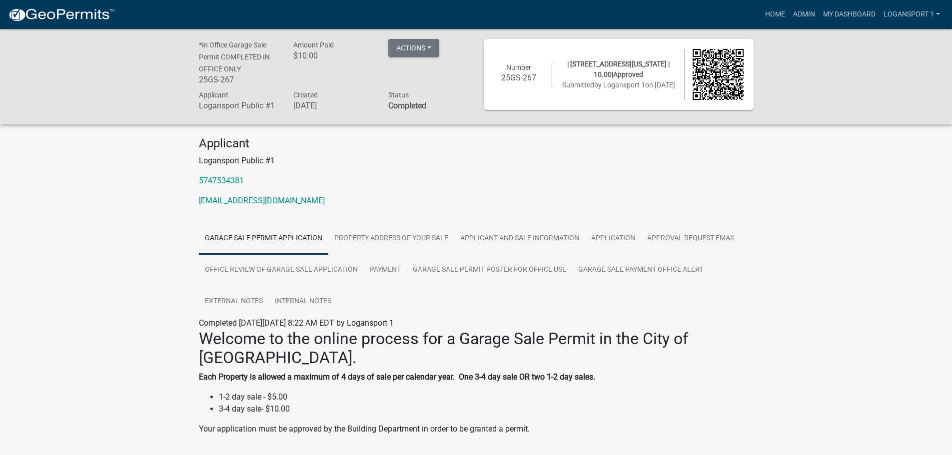  What do you see at coordinates (407, 105) in the screenshot?
I see `strong: Completed` at bounding box center [407, 105].